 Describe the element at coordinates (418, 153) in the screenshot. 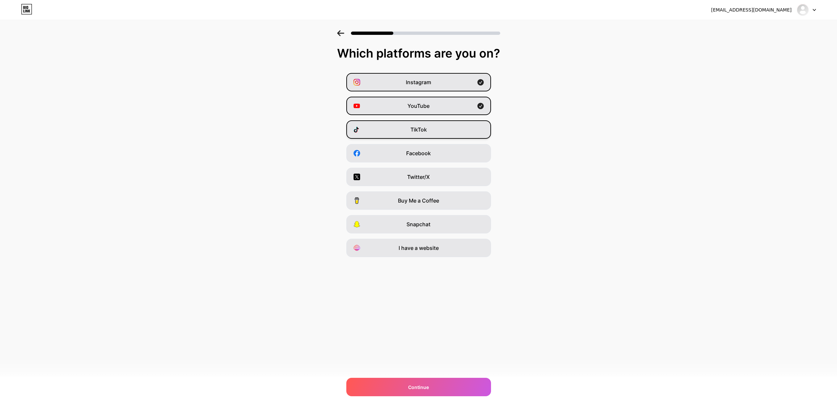

I see `span: Facebook` at that location.